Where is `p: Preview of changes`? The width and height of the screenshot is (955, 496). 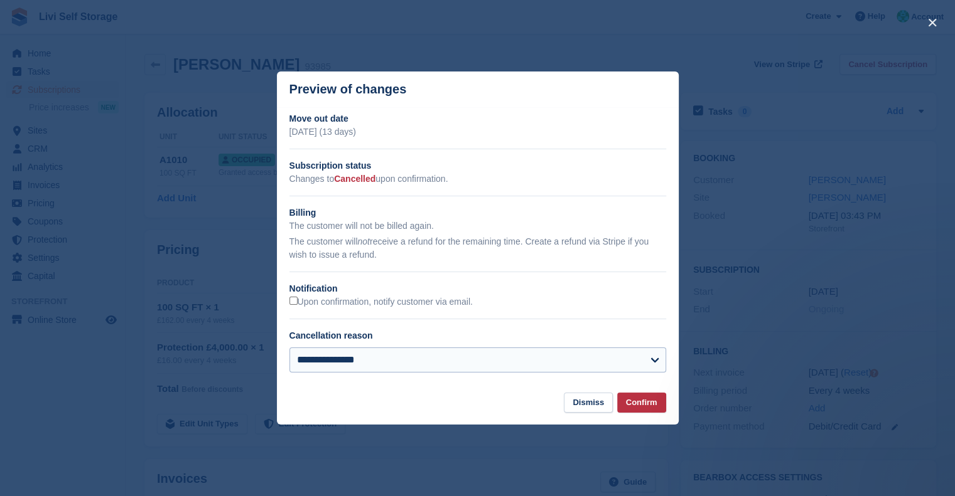
p: Preview of changes is located at coordinates (348, 89).